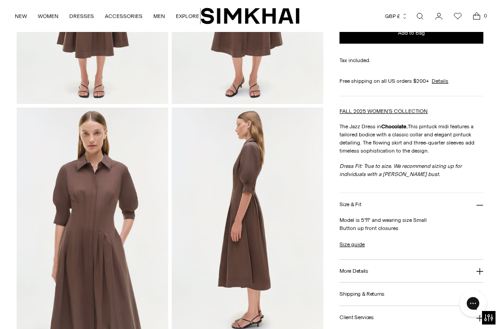 The height and width of the screenshot is (329, 500). What do you see at coordinates (411, 81) in the screenshot?
I see `div: Free shipping on all US orders $200+` at bounding box center [411, 81].